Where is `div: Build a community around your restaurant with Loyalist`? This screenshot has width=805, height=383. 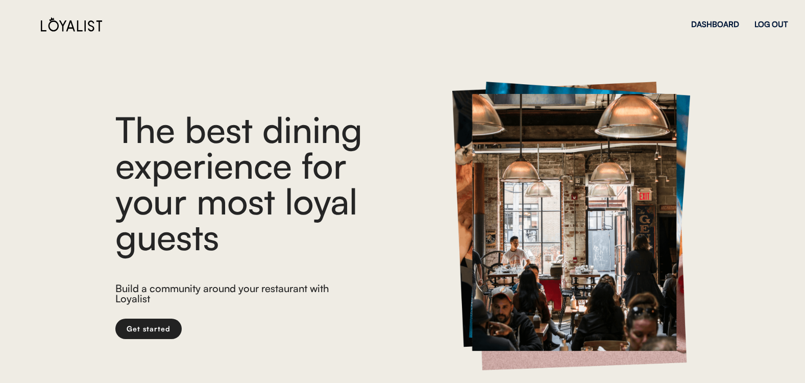
div: Build a community around your restaurant with Loyalist is located at coordinates (227, 295).